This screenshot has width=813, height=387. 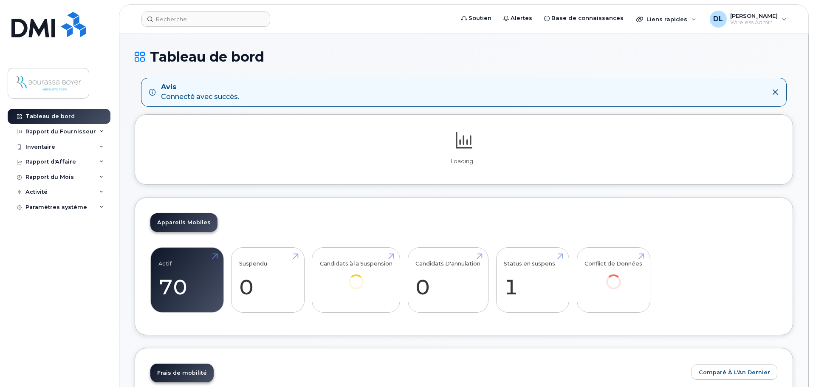 What do you see at coordinates (187, 280) in the screenshot?
I see `a: Actif 70` at bounding box center [187, 280].